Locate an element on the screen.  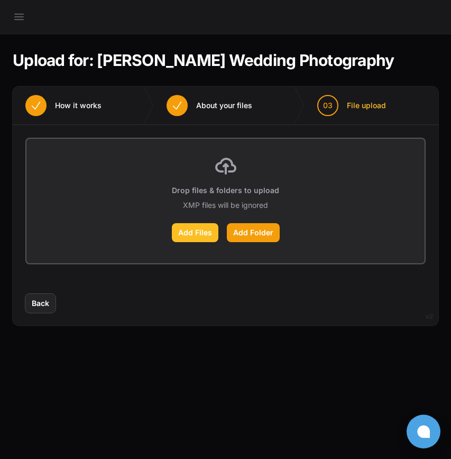
span: How it works is located at coordinates (78, 106).